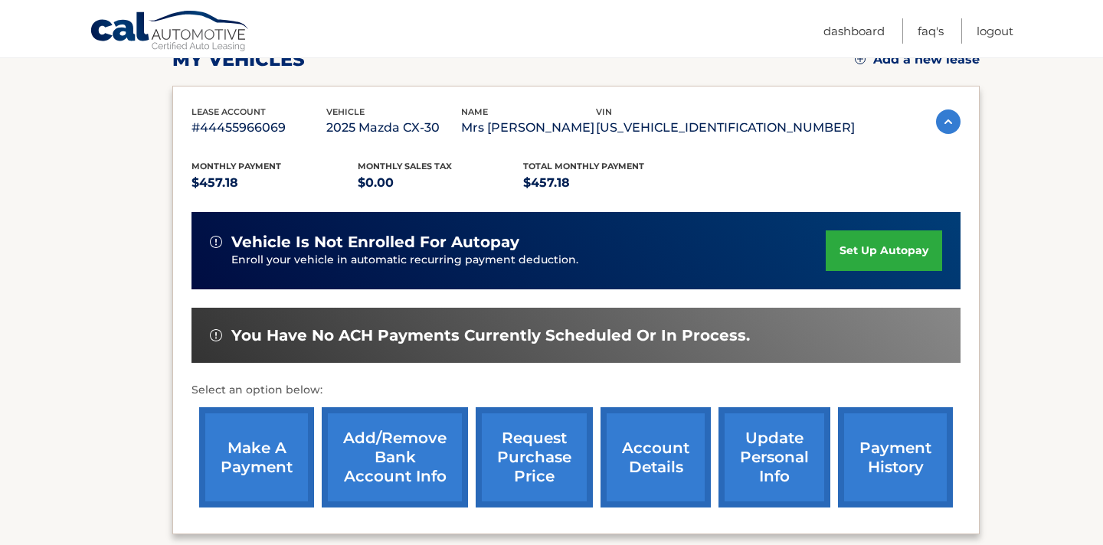 The height and width of the screenshot is (545, 1103). I want to click on span: Monthly Payment, so click(236, 166).